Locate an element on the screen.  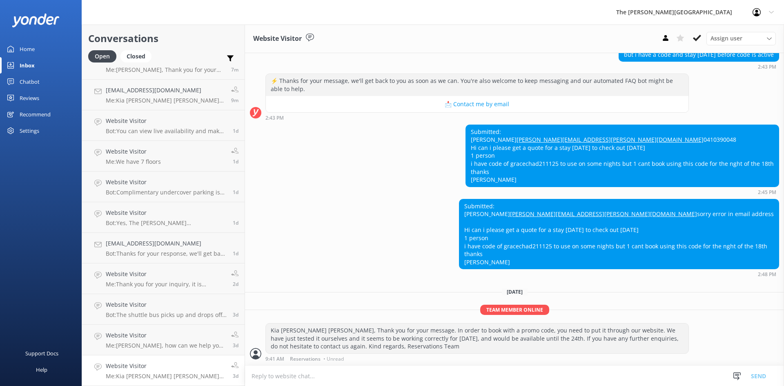
span: Team member online is located at coordinates (514, 309).